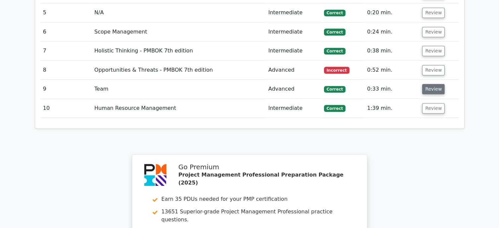  I want to click on td: 1:39 min., so click(392, 108).